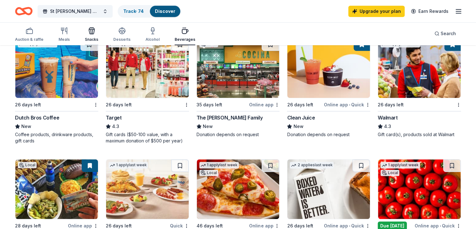 Image resolution: width=476 pixels, height=229 pixels. Describe the element at coordinates (64, 35) in the screenshot. I see `button: Meals` at that location.